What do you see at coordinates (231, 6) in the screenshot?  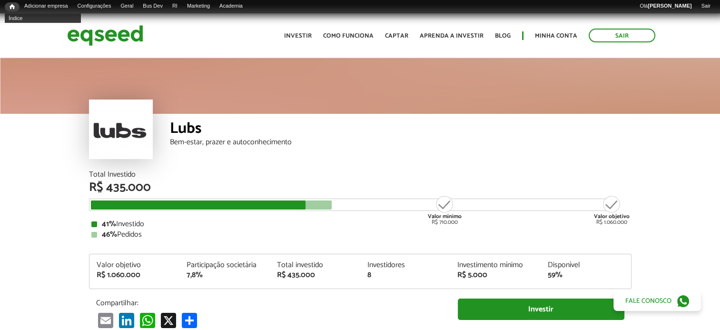 I see `a: Academia` at bounding box center [231, 6].